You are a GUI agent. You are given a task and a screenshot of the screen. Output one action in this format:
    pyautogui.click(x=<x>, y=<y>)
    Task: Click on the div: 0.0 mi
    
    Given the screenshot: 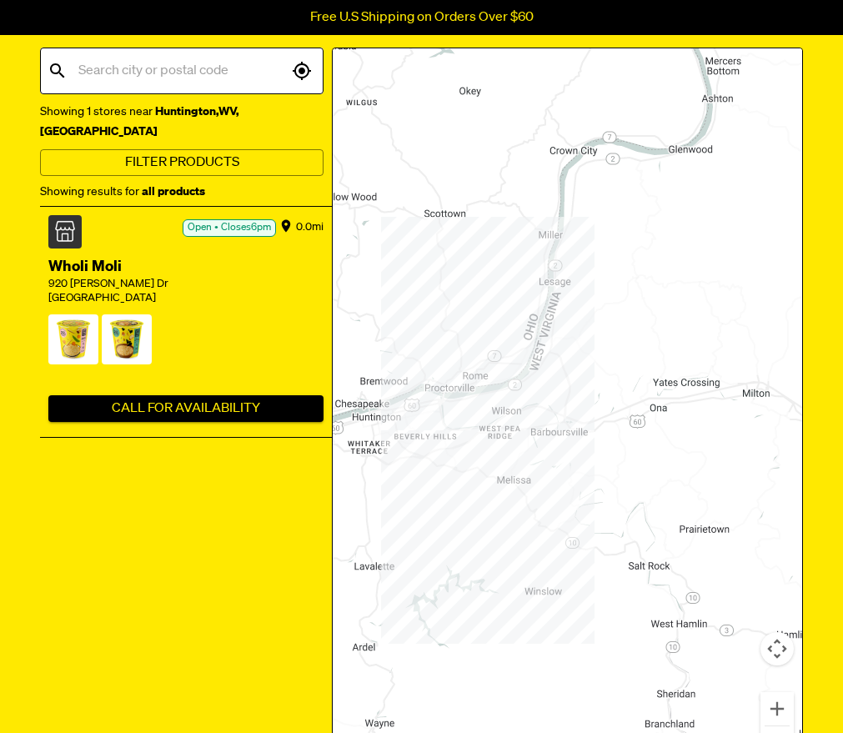 What is the action you would take?
    pyautogui.click(x=309, y=228)
    